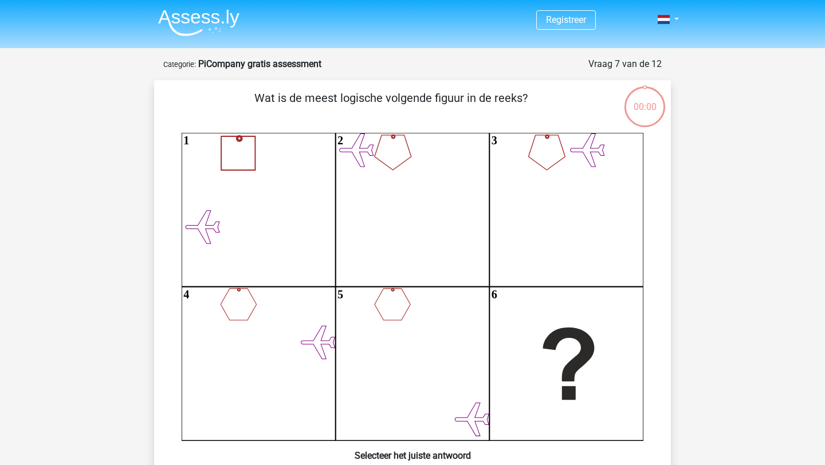 This screenshot has width=825, height=465. What do you see at coordinates (186, 294) in the screenshot?
I see `text: 4` at bounding box center [186, 294].